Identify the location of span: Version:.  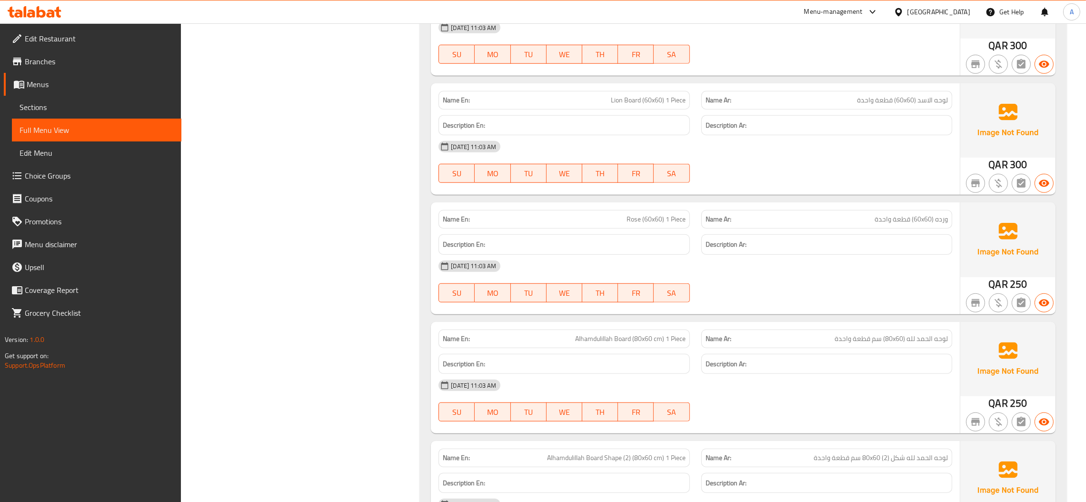
(16, 339).